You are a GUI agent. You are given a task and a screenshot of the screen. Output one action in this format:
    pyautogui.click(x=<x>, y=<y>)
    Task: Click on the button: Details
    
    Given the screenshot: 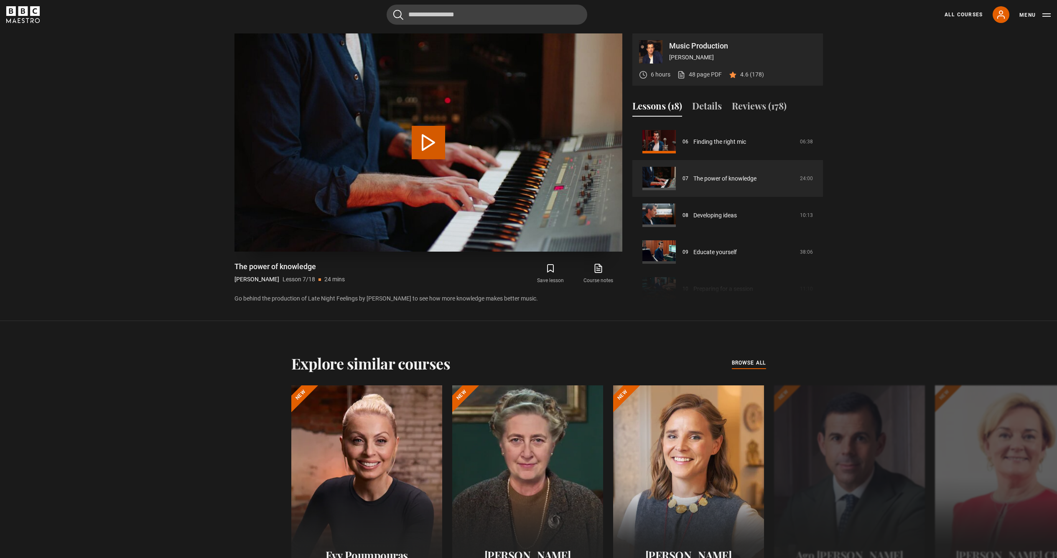 What is the action you would take?
    pyautogui.click(x=707, y=108)
    